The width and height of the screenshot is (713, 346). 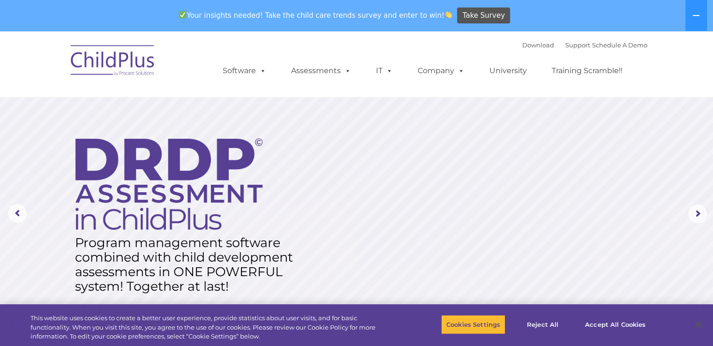 What do you see at coordinates (483, 15) in the screenshot?
I see `a: Take Survey` at bounding box center [483, 15].